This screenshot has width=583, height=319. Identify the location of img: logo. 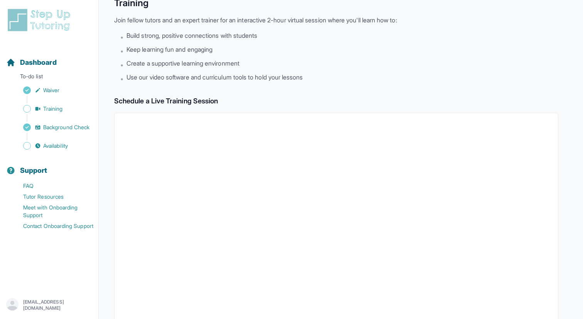
(40, 20).